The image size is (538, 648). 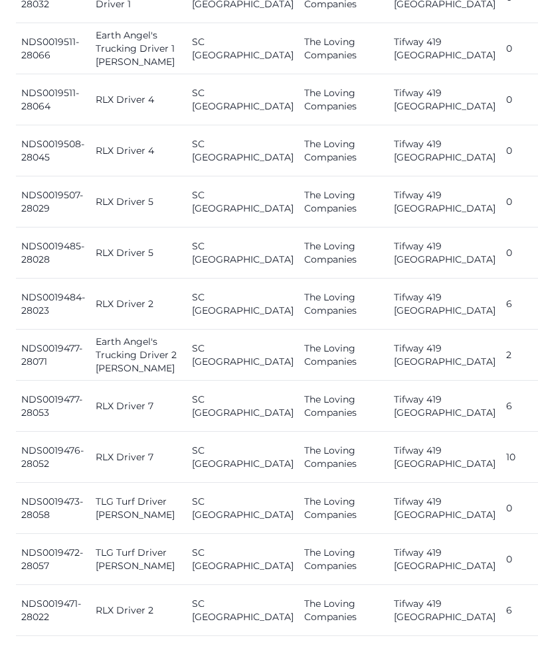 What do you see at coordinates (53, 559) in the screenshot?
I see `td: NDS0019472-28057` at bounding box center [53, 559].